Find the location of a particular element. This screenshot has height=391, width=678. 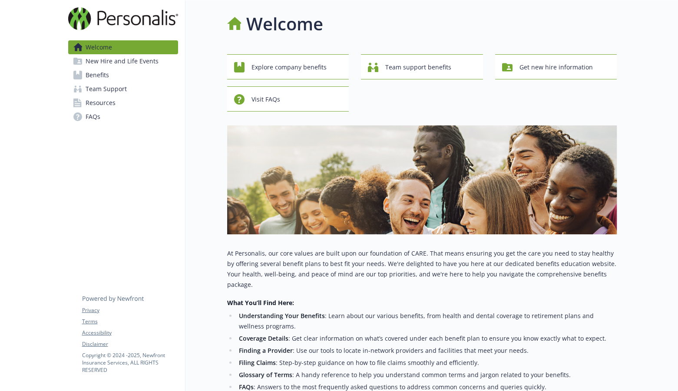

li: : Learn about our various benefits, from health and dental coverage to retirement plans and welln... is located at coordinates (427, 321).